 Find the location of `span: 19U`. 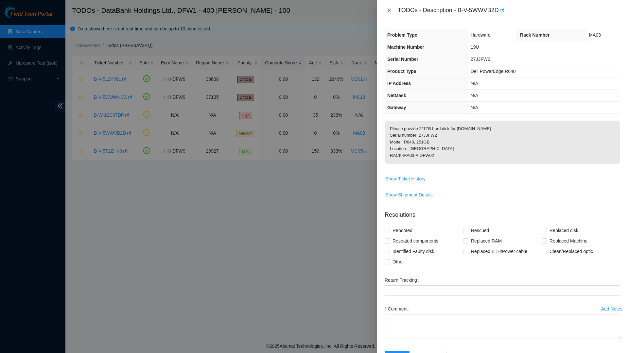

span: 19U is located at coordinates (475, 47).